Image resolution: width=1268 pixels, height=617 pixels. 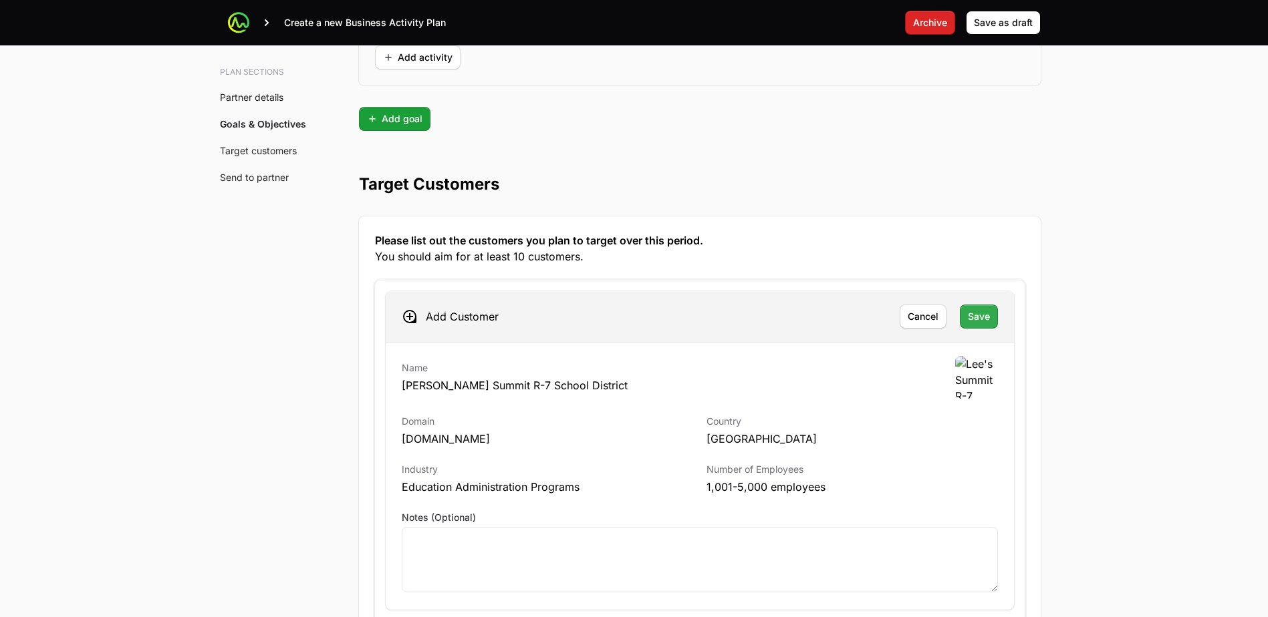 What do you see at coordinates (251, 97) in the screenshot?
I see `a: Partner details` at bounding box center [251, 97].